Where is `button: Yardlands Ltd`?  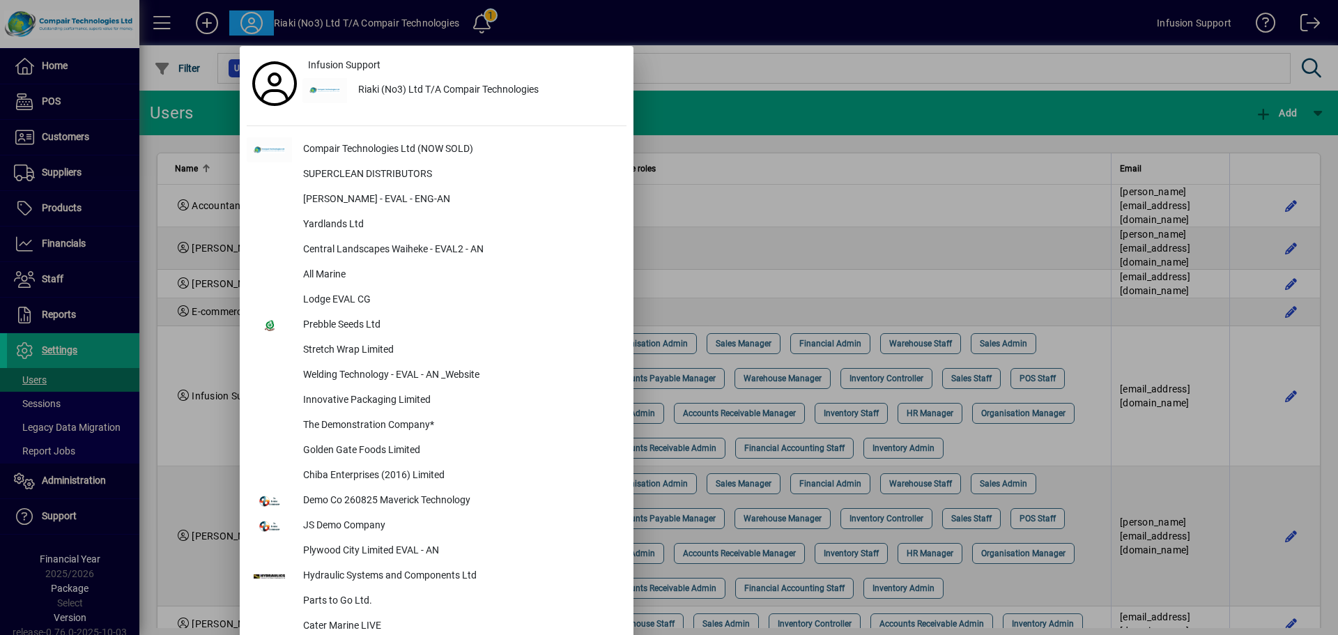 button: Yardlands Ltd is located at coordinates (436, 225).